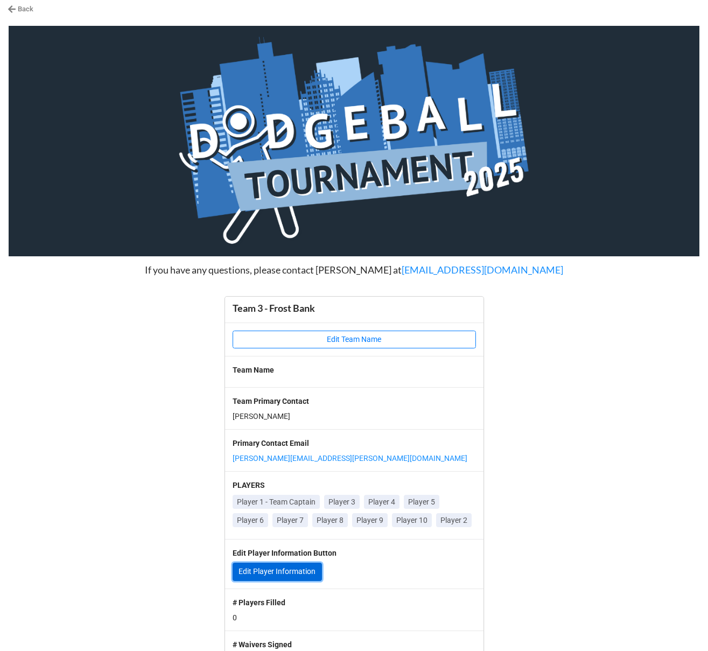  I want to click on b: Primary Contact Email, so click(271, 443).